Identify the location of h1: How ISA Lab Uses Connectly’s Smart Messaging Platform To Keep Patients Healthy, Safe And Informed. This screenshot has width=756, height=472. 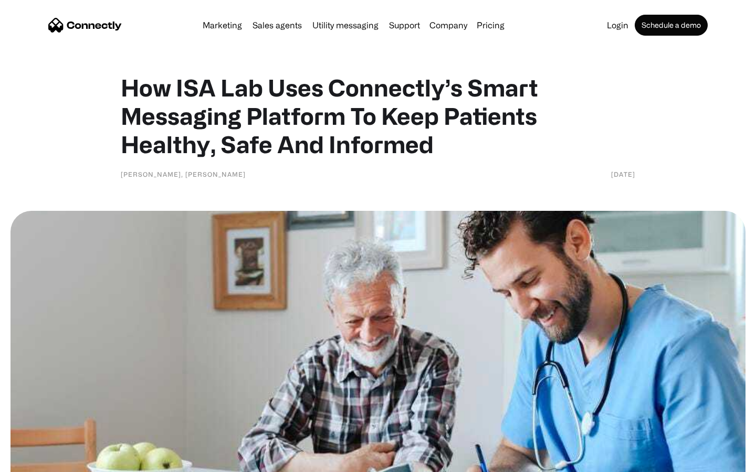
(378, 116).